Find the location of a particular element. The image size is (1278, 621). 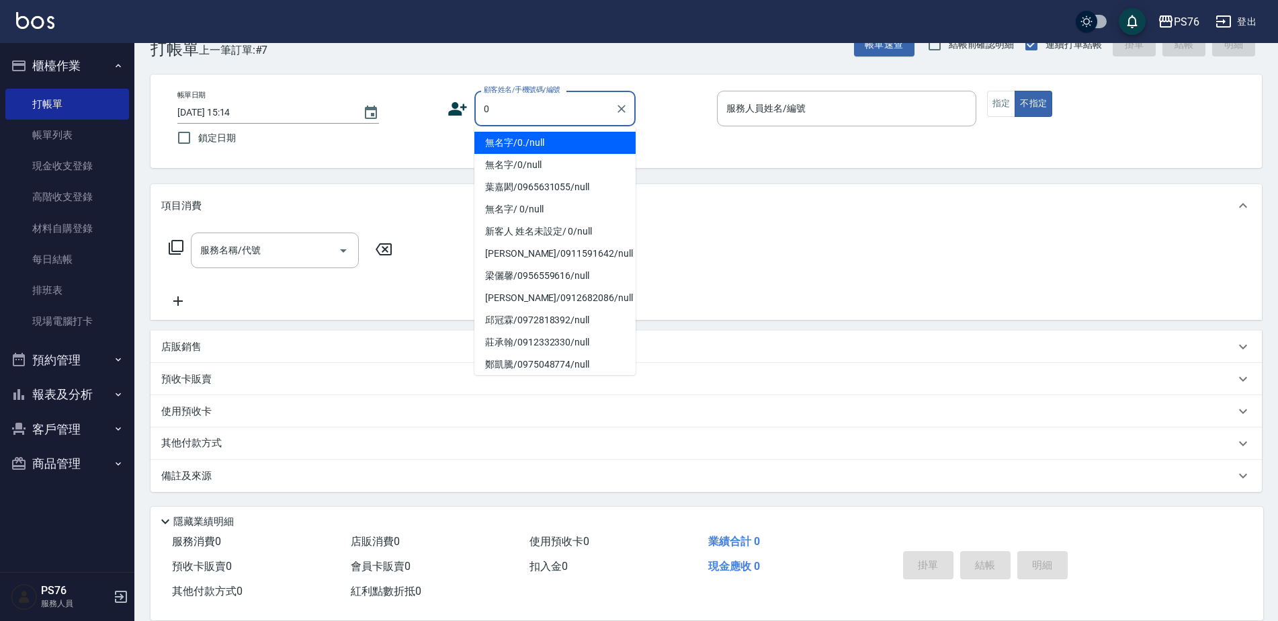

img: Logo is located at coordinates (35, 20).